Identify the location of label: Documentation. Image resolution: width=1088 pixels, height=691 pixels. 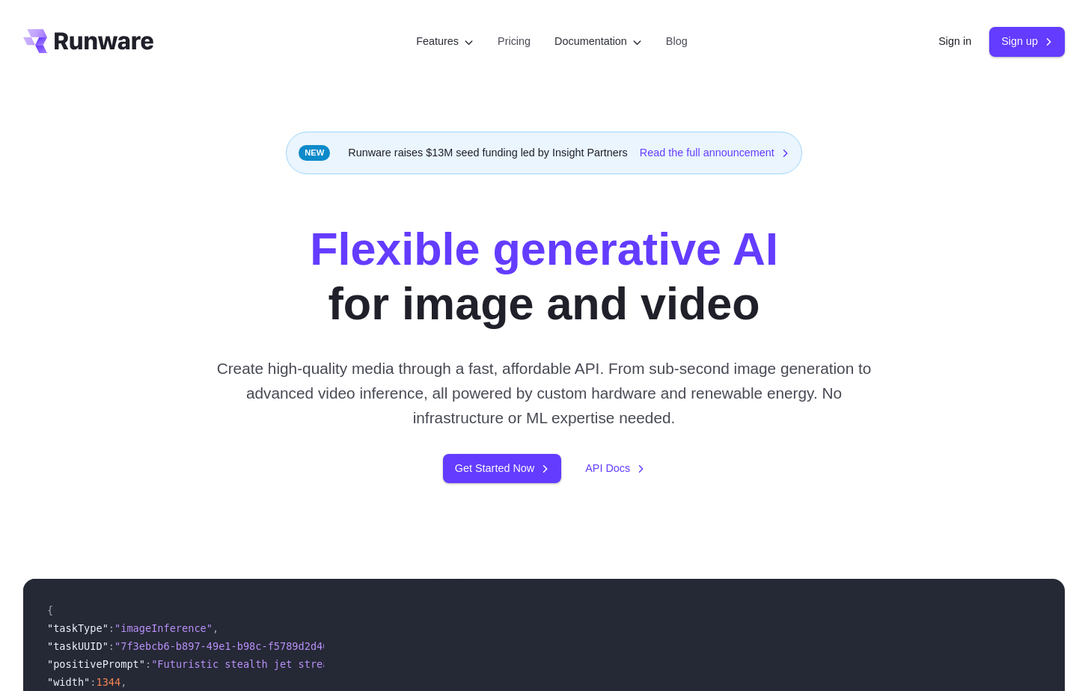
(598, 41).